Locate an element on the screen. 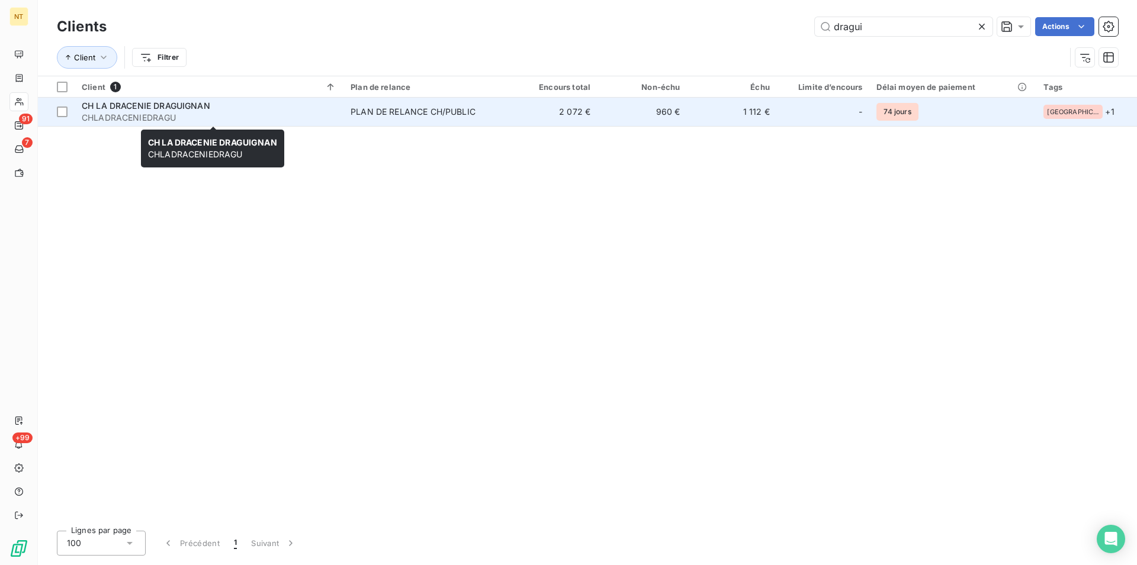 This screenshot has height=565, width=1137. div: Limite d’encours is located at coordinates (823, 87).